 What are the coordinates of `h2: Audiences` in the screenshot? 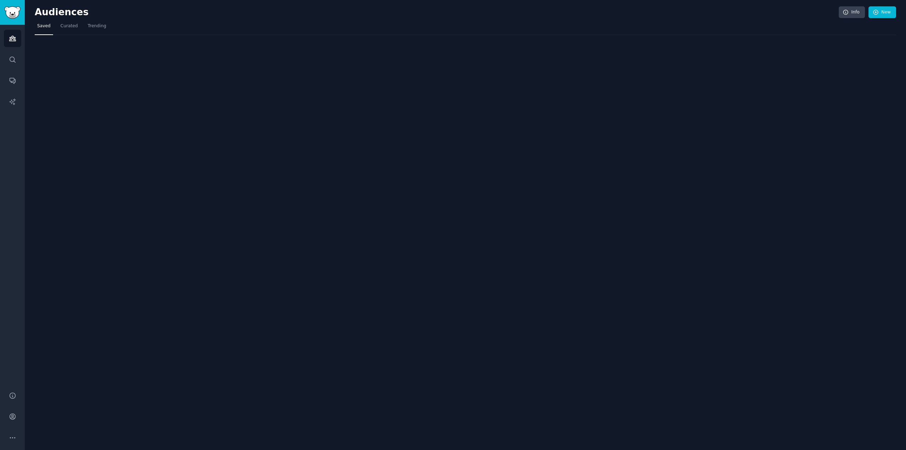 It's located at (437, 12).